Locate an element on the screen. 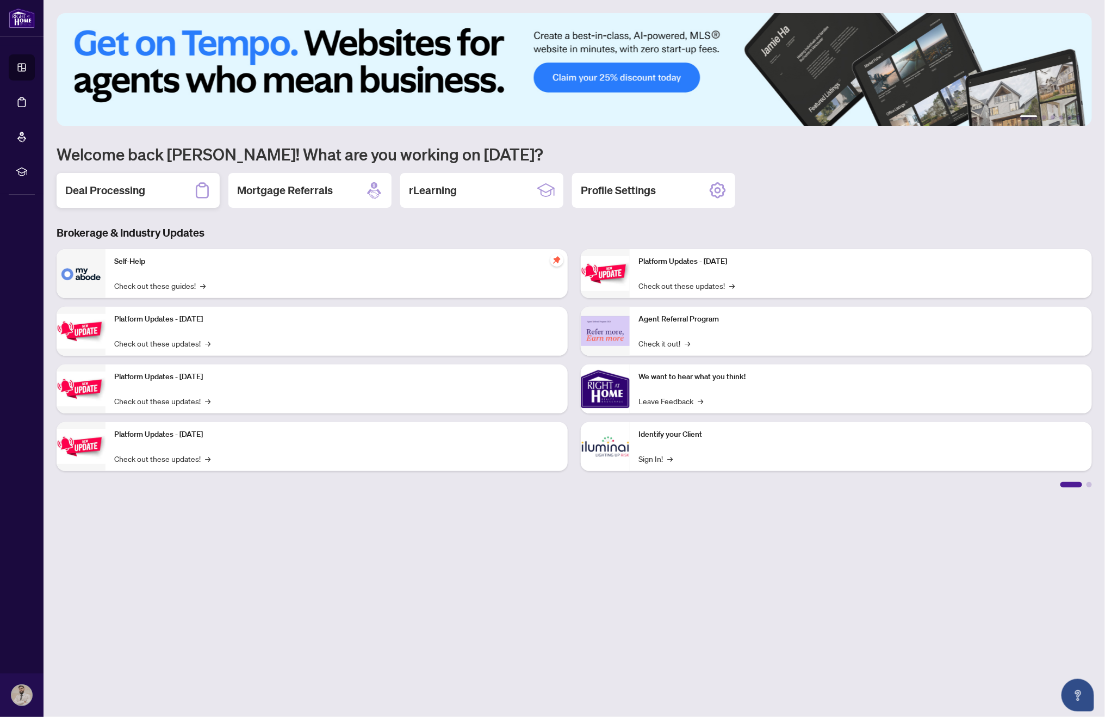  img: Self-Help is located at coordinates (81, 274).